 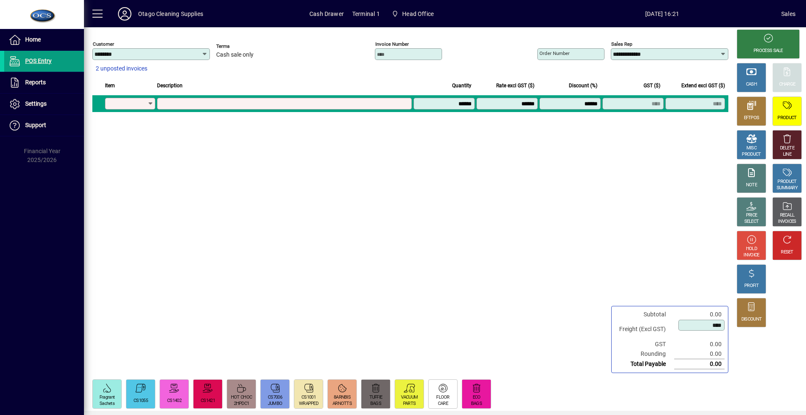 What do you see at coordinates (35, 82) in the screenshot?
I see `span: Reports` at bounding box center [35, 82].